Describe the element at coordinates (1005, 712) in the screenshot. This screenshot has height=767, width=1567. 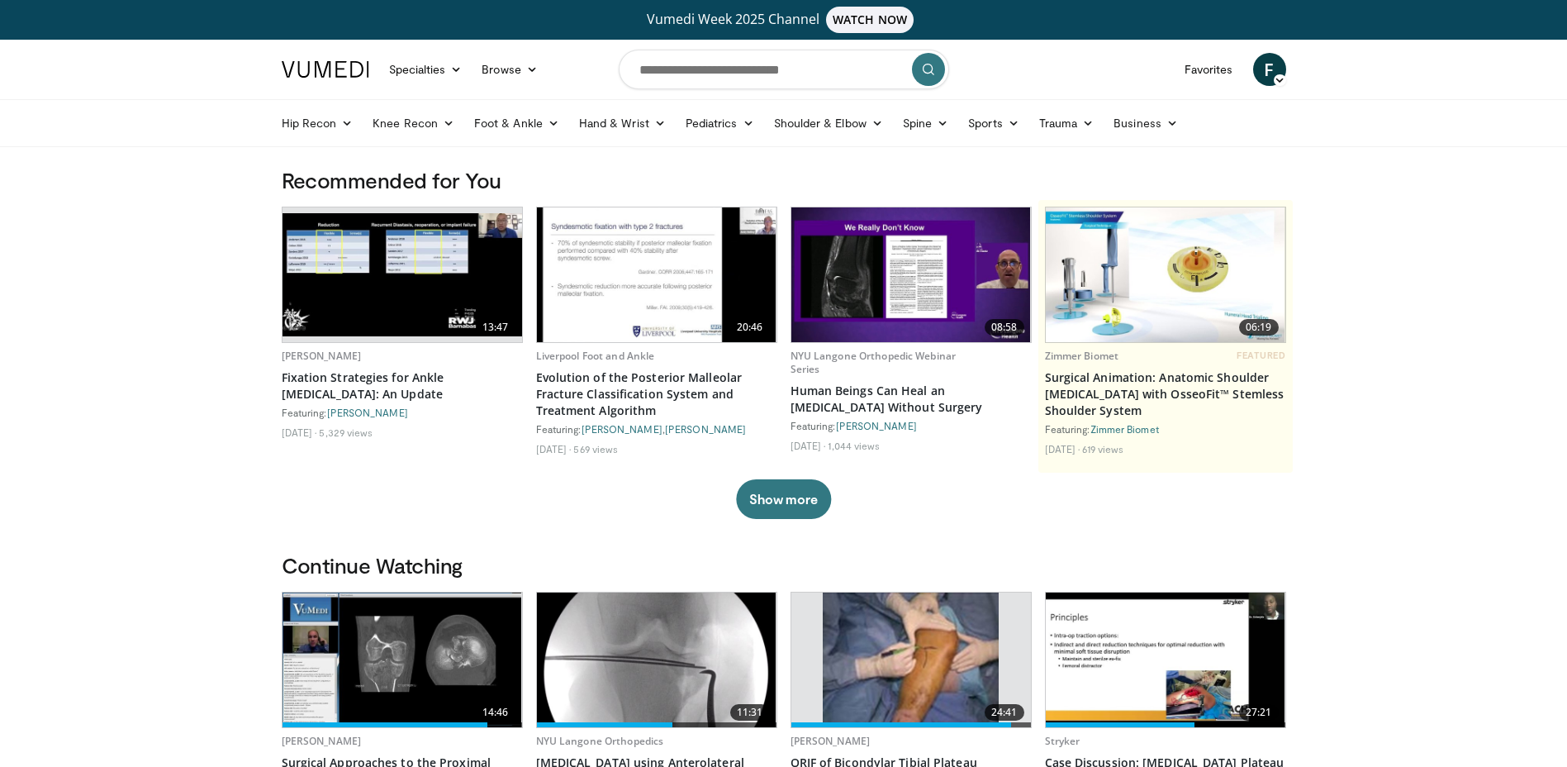
I see `span: 24:41` at that location.